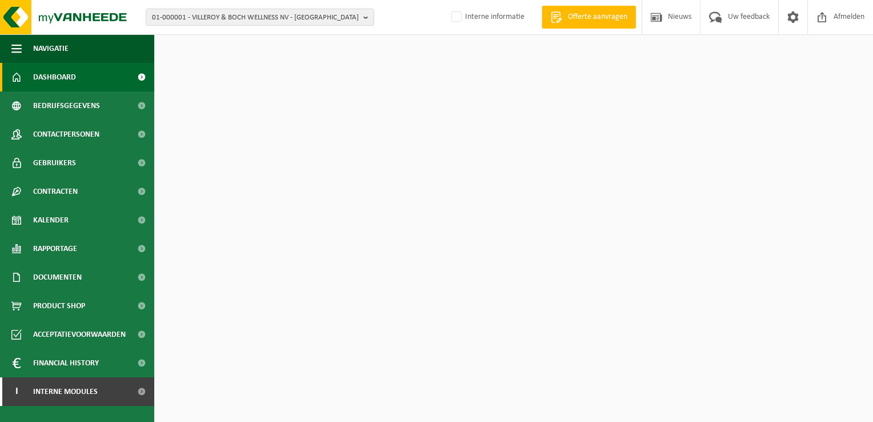  Describe the element at coordinates (54, 163) in the screenshot. I see `span: Gebruikers` at that location.